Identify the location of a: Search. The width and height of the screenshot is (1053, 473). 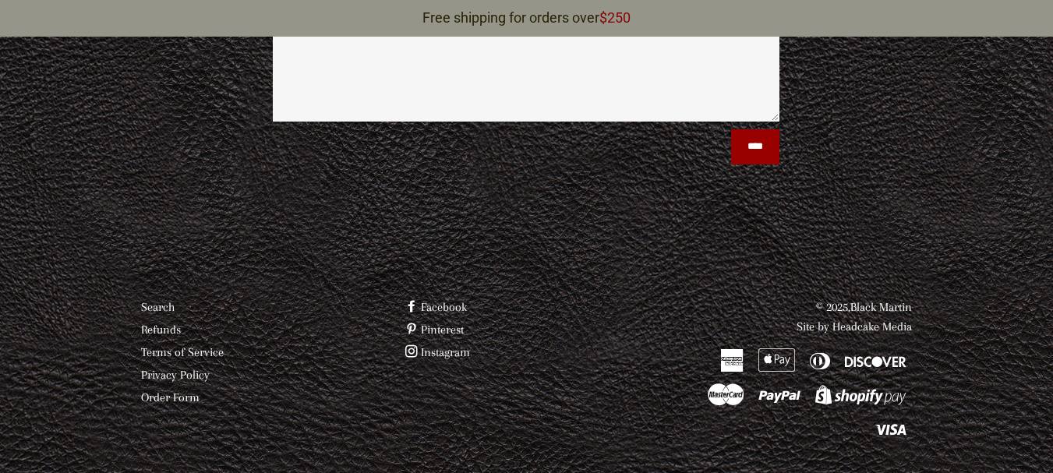
(157, 307).